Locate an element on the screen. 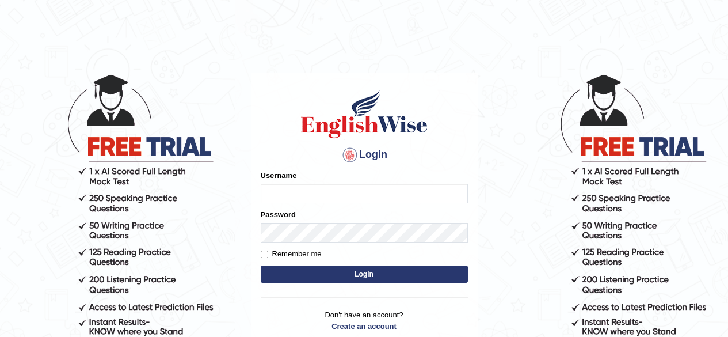 The height and width of the screenshot is (337, 728). label: Remember me is located at coordinates (291, 254).